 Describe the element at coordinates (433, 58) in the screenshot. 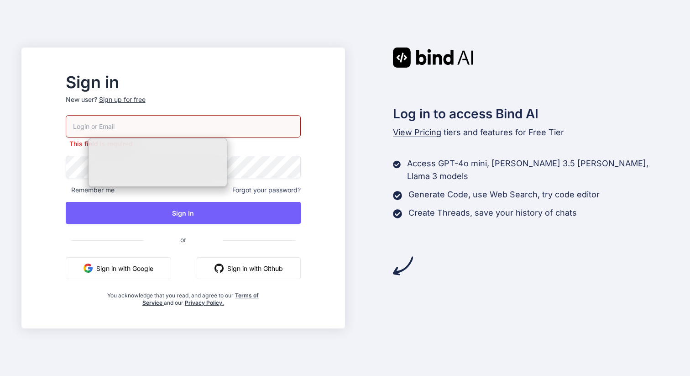

I see `img: Bind AI logo` at that location.